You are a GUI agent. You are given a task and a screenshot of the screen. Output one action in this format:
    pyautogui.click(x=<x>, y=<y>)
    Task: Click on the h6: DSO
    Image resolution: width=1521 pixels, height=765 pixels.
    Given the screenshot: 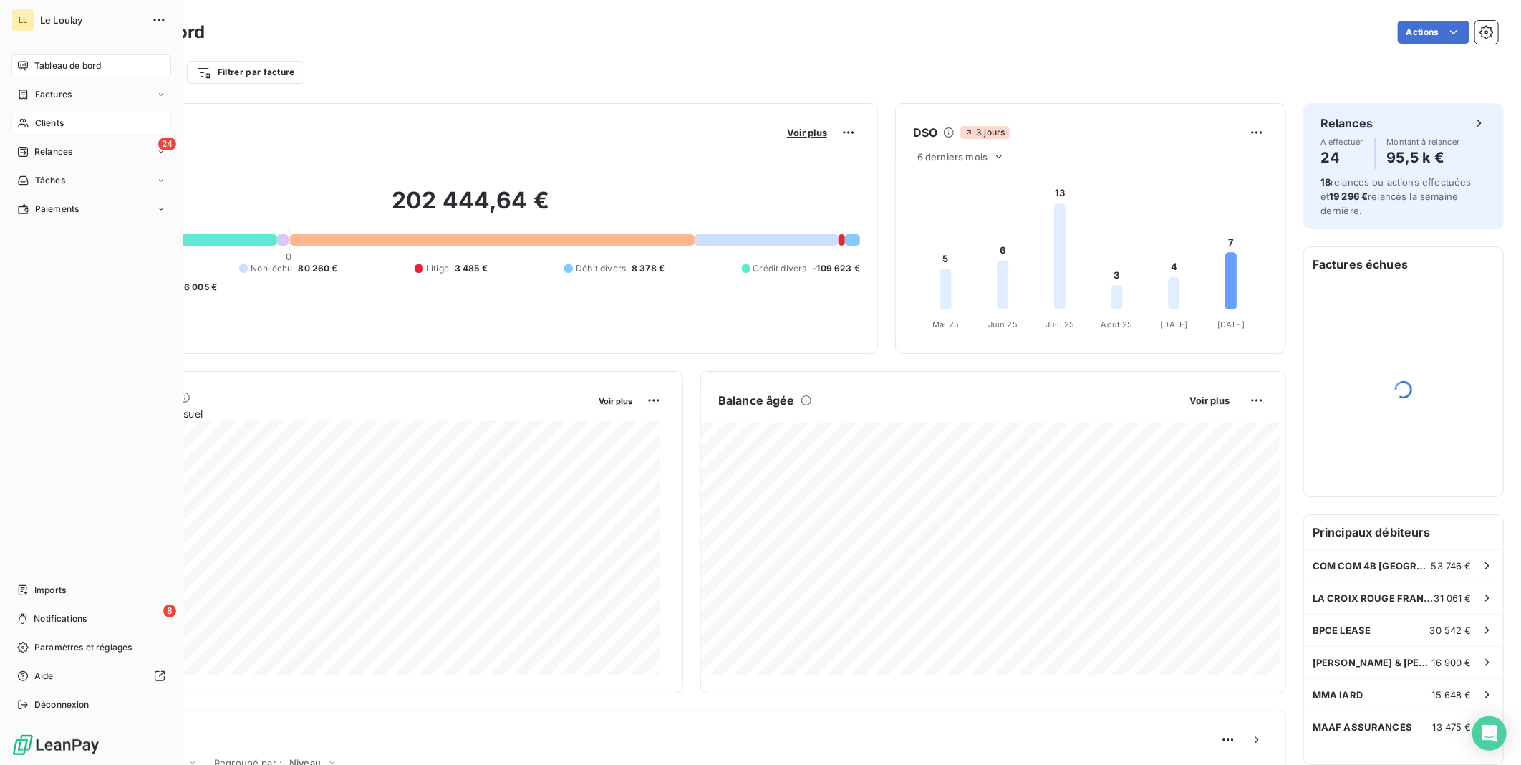 What is the action you would take?
    pyautogui.click(x=925, y=132)
    